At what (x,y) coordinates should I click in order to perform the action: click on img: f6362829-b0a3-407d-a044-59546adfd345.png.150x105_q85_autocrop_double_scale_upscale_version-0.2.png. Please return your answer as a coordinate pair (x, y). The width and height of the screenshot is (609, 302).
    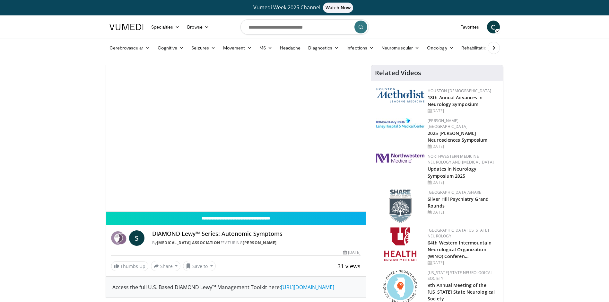
    Looking at the image, I should click on (401, 244).